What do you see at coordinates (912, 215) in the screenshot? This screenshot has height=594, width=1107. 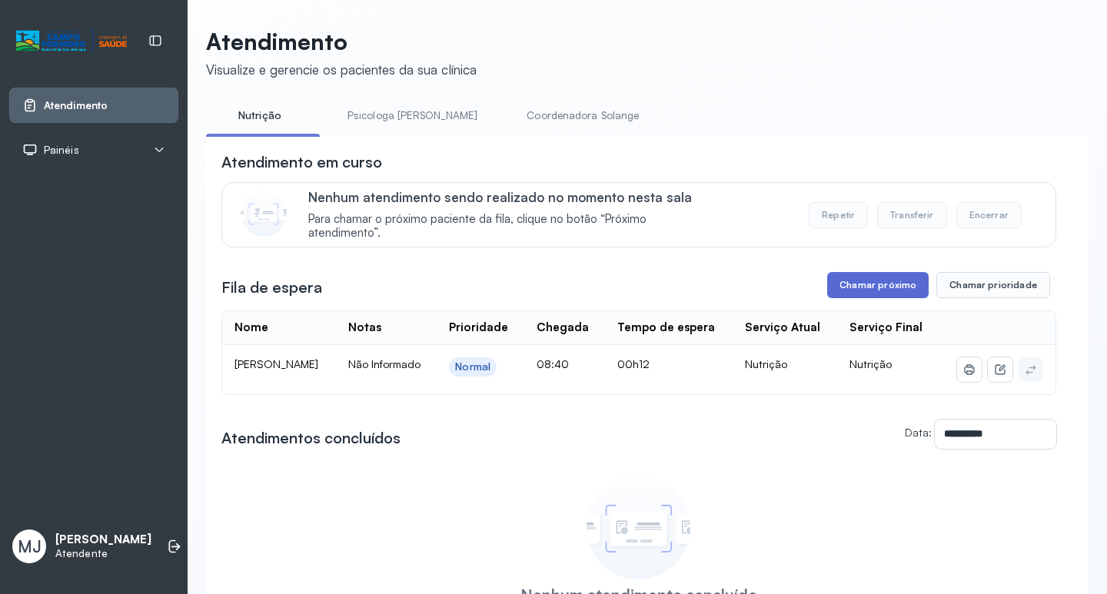 I see `button: Transferir` at bounding box center [912, 215].